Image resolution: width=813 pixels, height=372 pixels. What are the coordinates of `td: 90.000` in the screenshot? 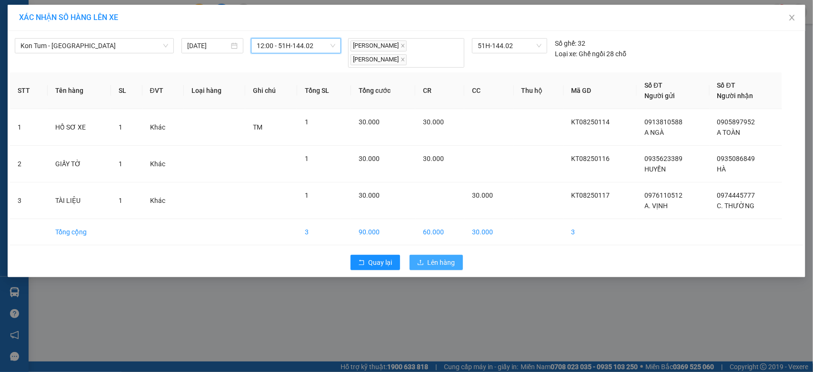 It's located at (383, 232).